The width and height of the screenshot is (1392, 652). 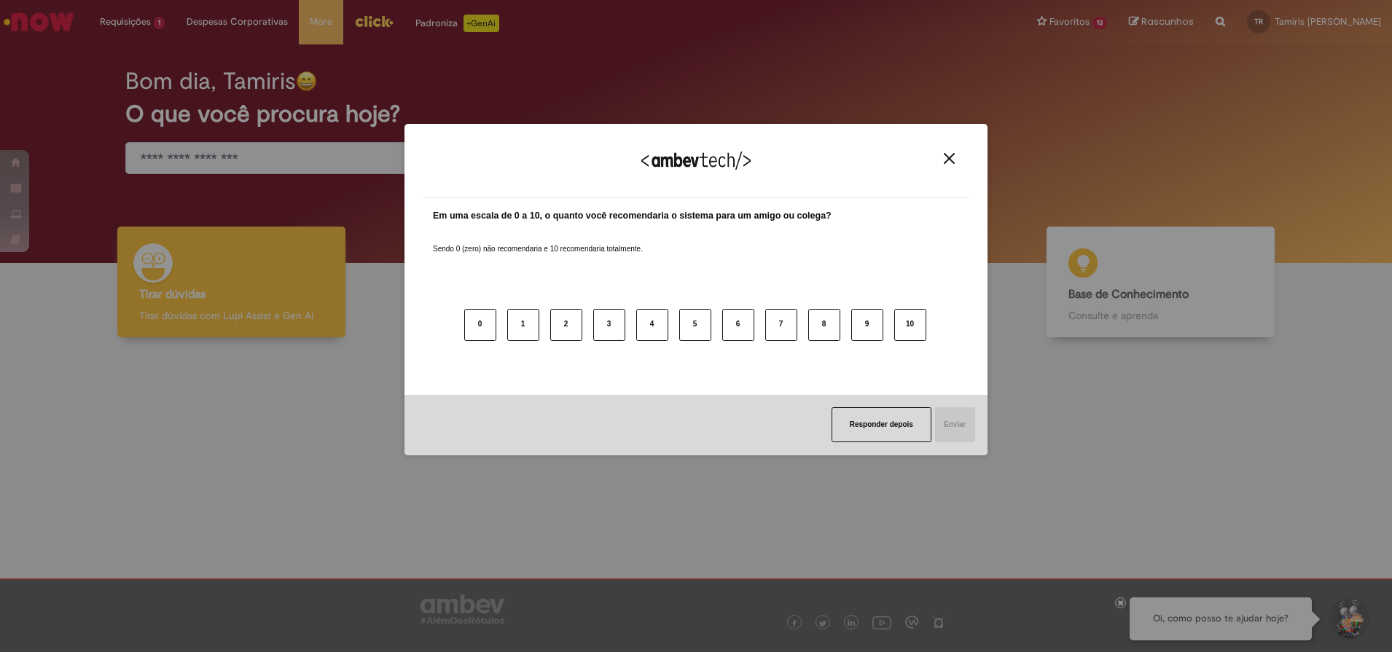 I want to click on button: 2, so click(x=566, y=325).